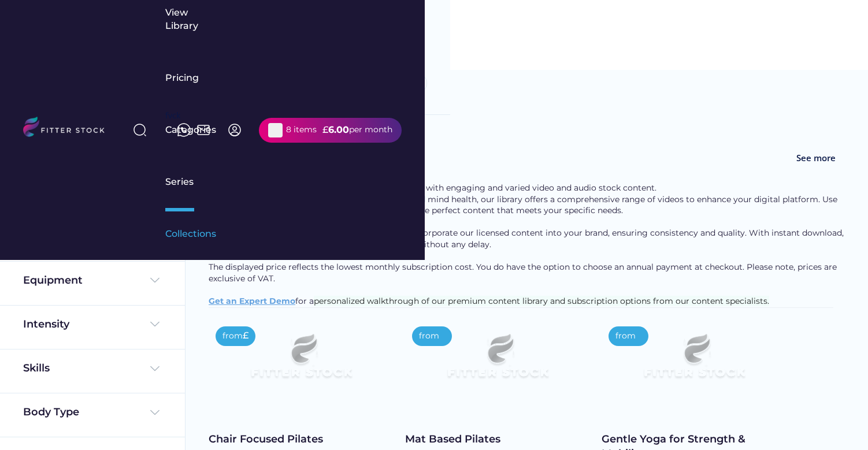 This screenshot has height=450, width=868. I want to click on img: Frame%2051.svg, so click(203, 130).